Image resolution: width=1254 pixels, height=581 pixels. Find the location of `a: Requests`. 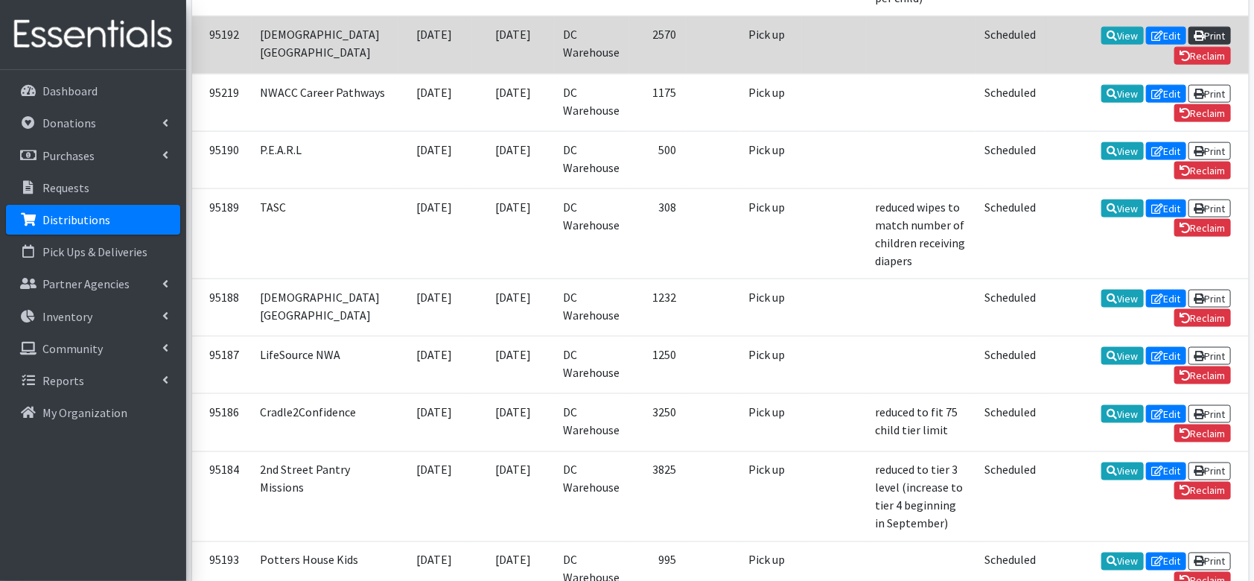

a: Requests is located at coordinates (93, 188).